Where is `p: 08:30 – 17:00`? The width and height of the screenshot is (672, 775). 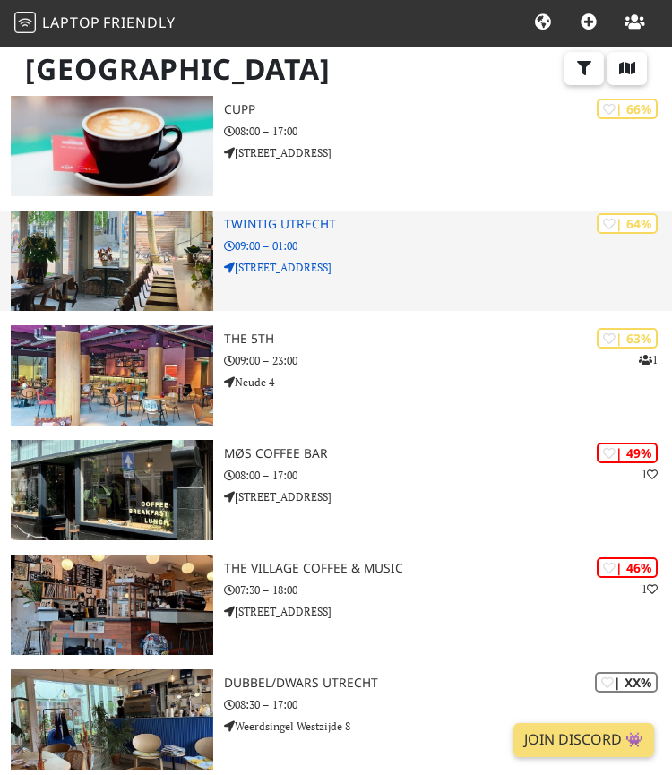
p: 08:30 – 17:00 is located at coordinates (448, 705).